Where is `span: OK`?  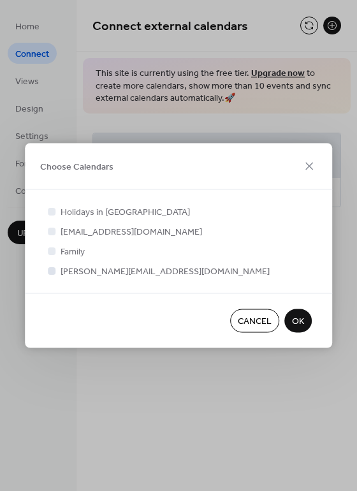 span: OK is located at coordinates (298, 321).